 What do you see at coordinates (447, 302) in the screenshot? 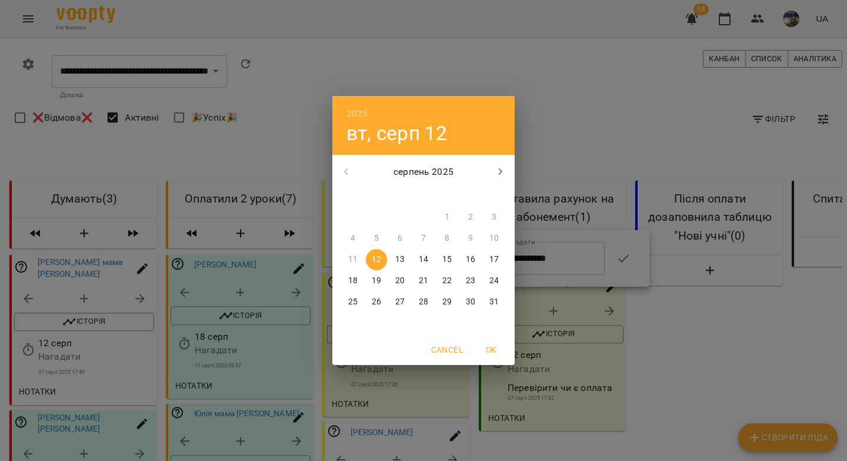
I see `button: 29` at bounding box center [447, 302].